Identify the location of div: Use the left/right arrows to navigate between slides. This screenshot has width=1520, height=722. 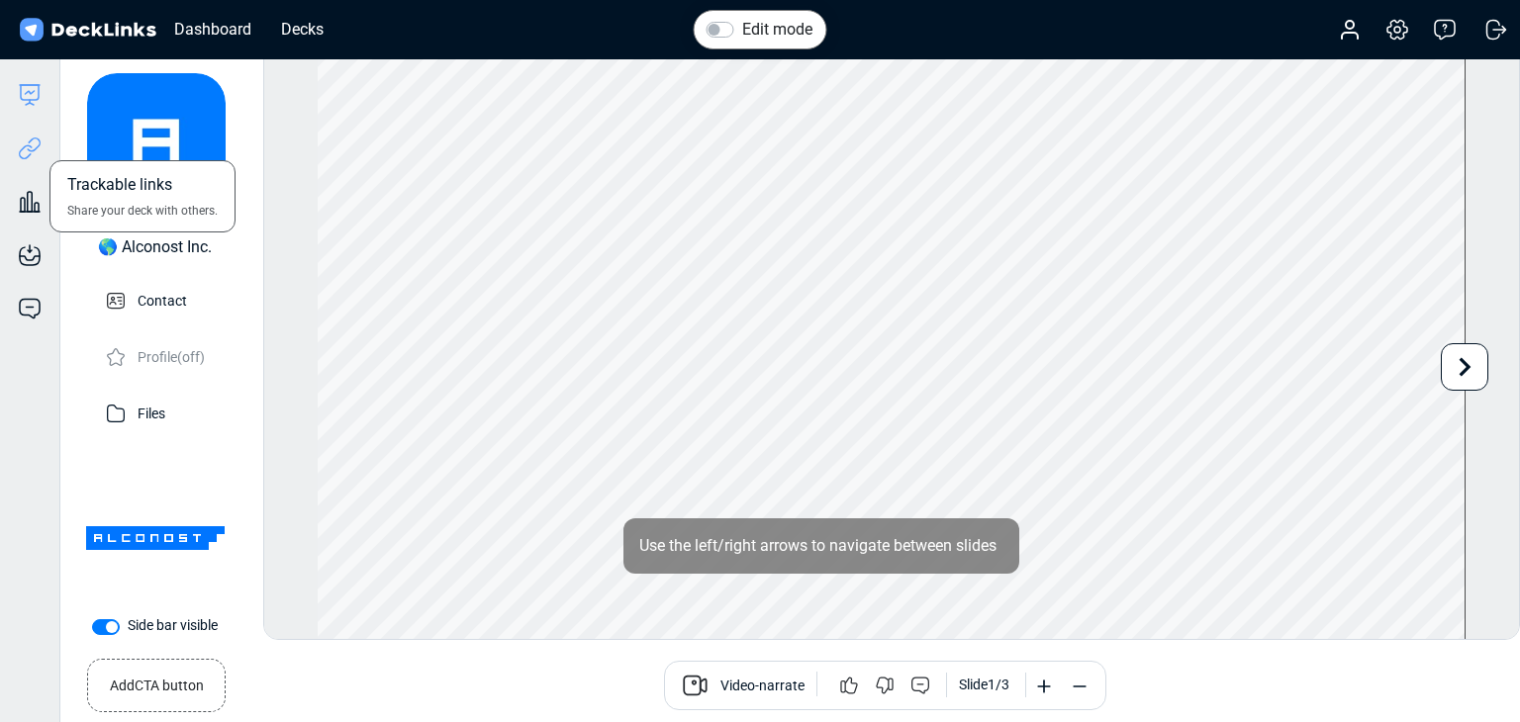
(821, 546).